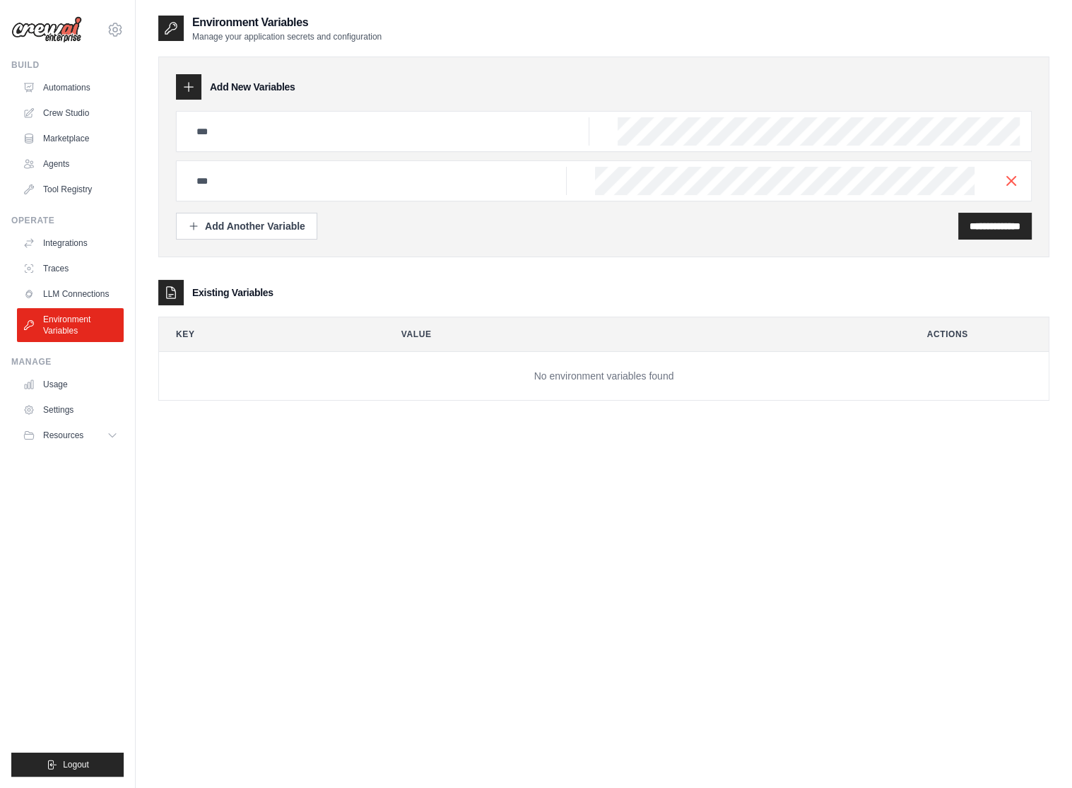 The image size is (1072, 788). I want to click on a: Integrations, so click(70, 243).